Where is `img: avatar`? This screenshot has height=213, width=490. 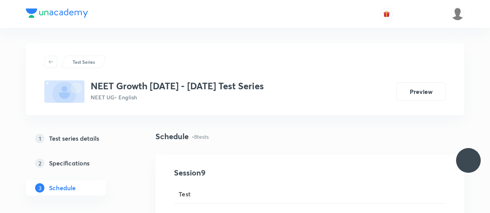
img: avatar is located at coordinates (387, 14).